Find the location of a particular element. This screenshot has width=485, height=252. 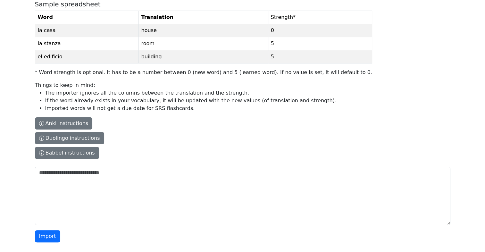

td: room is located at coordinates (203, 44).